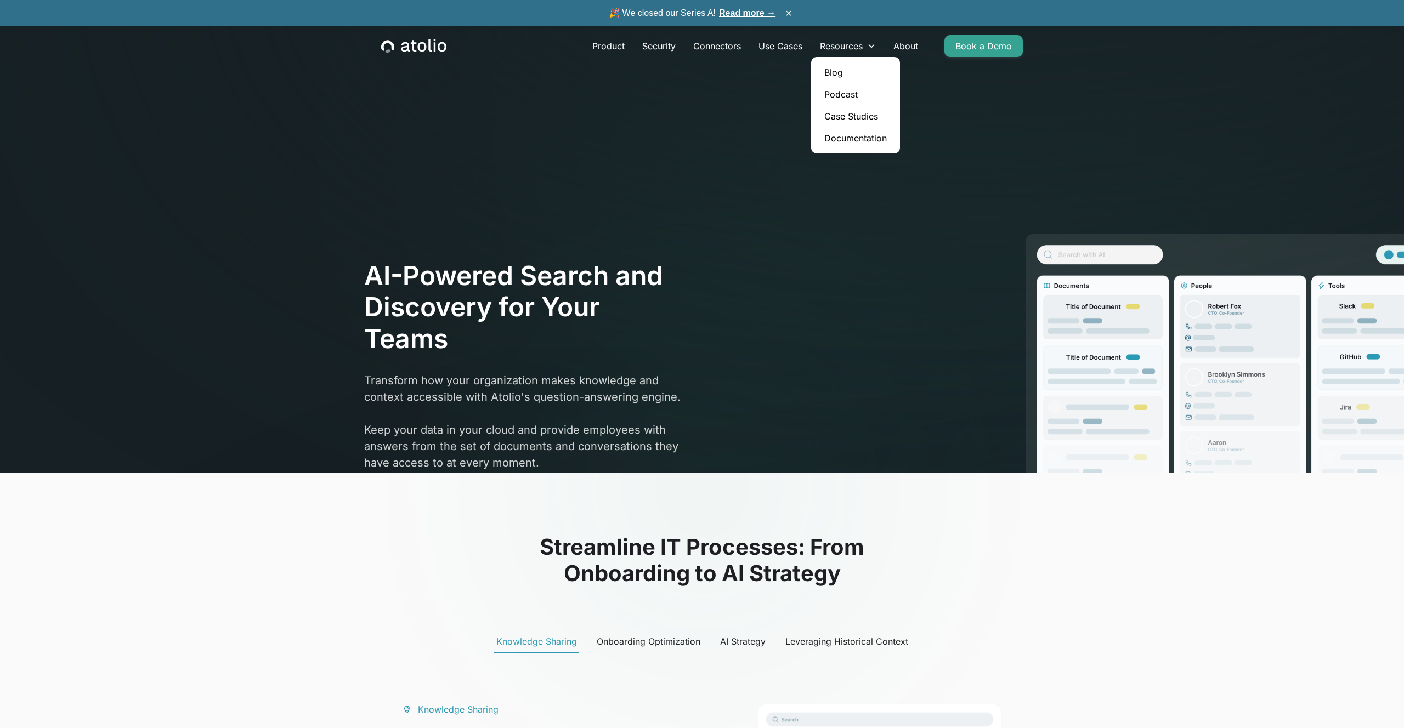 The width and height of the screenshot is (1404, 728). Describe the element at coordinates (743, 642) in the screenshot. I see `div: AI Strategy` at that location.